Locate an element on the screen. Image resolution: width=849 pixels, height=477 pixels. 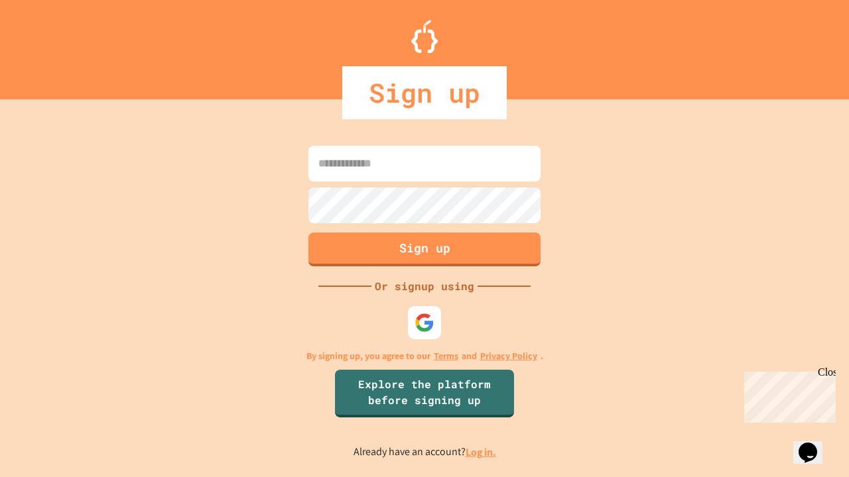
img: Logo.svg is located at coordinates (424, 36).